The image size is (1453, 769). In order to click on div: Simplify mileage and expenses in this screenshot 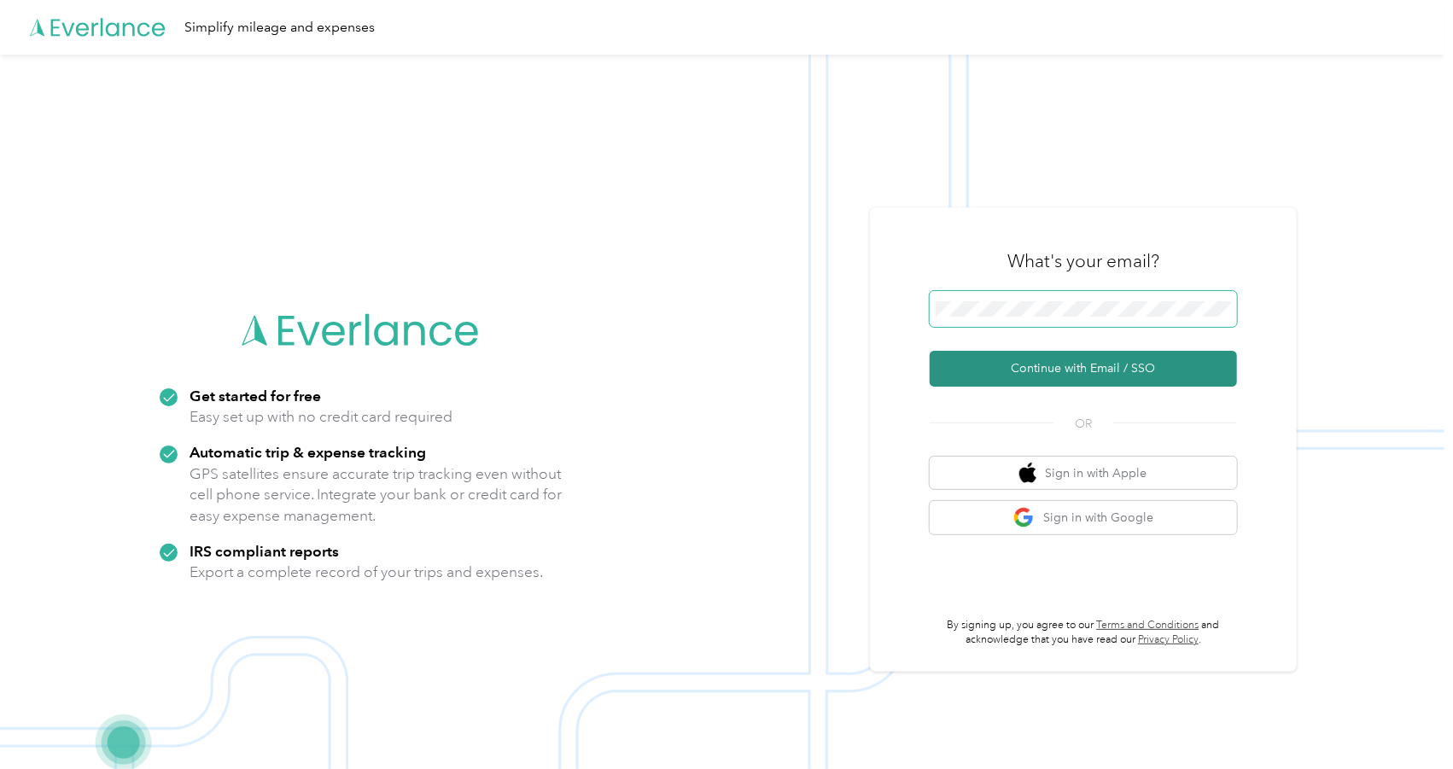, I will do `click(279, 27)`.